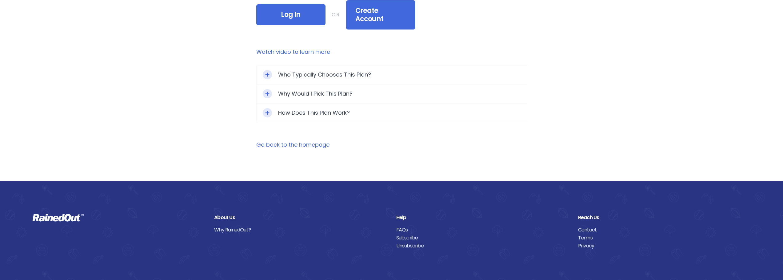 This screenshot has height=280, width=783. Describe the element at coordinates (664, 230) in the screenshot. I see `a: Contact` at that location.